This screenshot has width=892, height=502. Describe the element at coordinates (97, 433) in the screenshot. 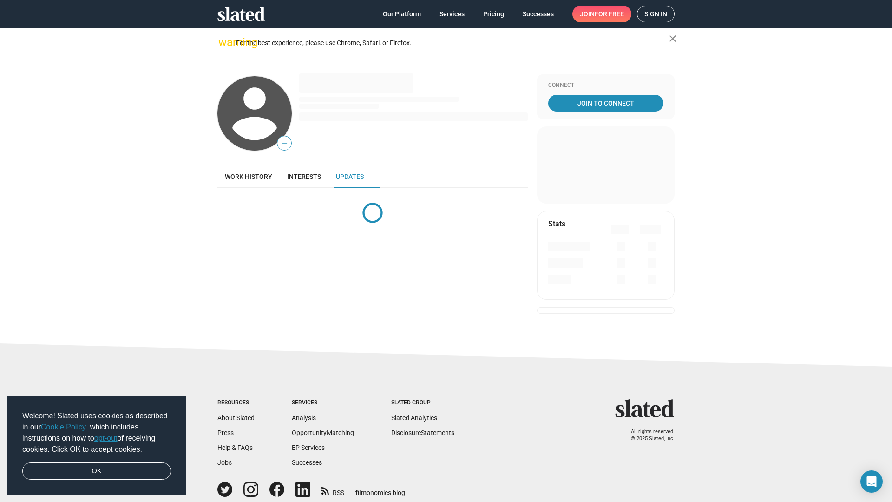

I see `span: Welcome! Slated uses cookies as described in our , which includes instructions on how to of recei...` at that location.